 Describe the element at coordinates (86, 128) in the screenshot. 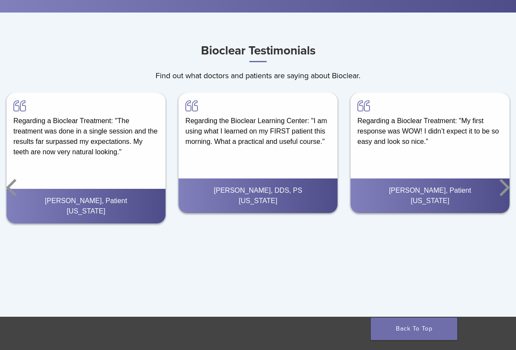

I see `div: Regarding a Bioclear Treatment: "The treatment was done in a single session and the results far s...` at that location.